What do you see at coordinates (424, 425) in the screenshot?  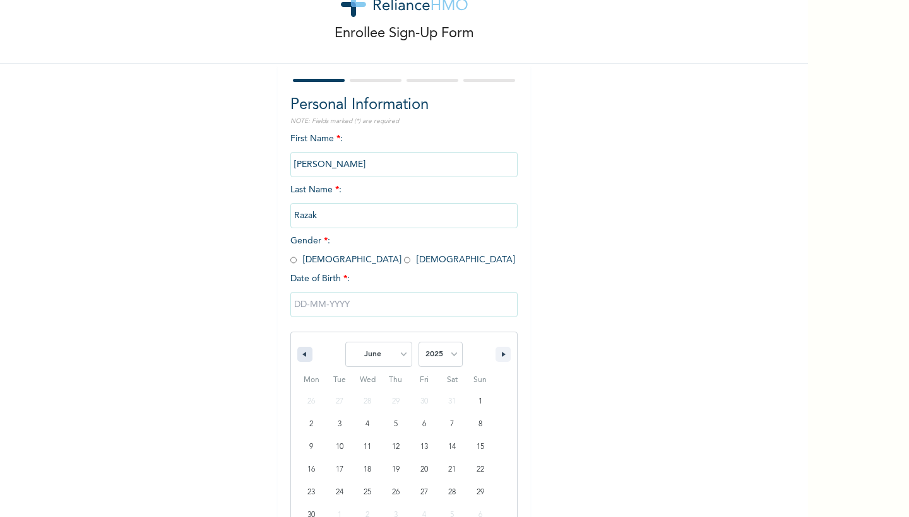 I see `span: 6` at bounding box center [424, 425].